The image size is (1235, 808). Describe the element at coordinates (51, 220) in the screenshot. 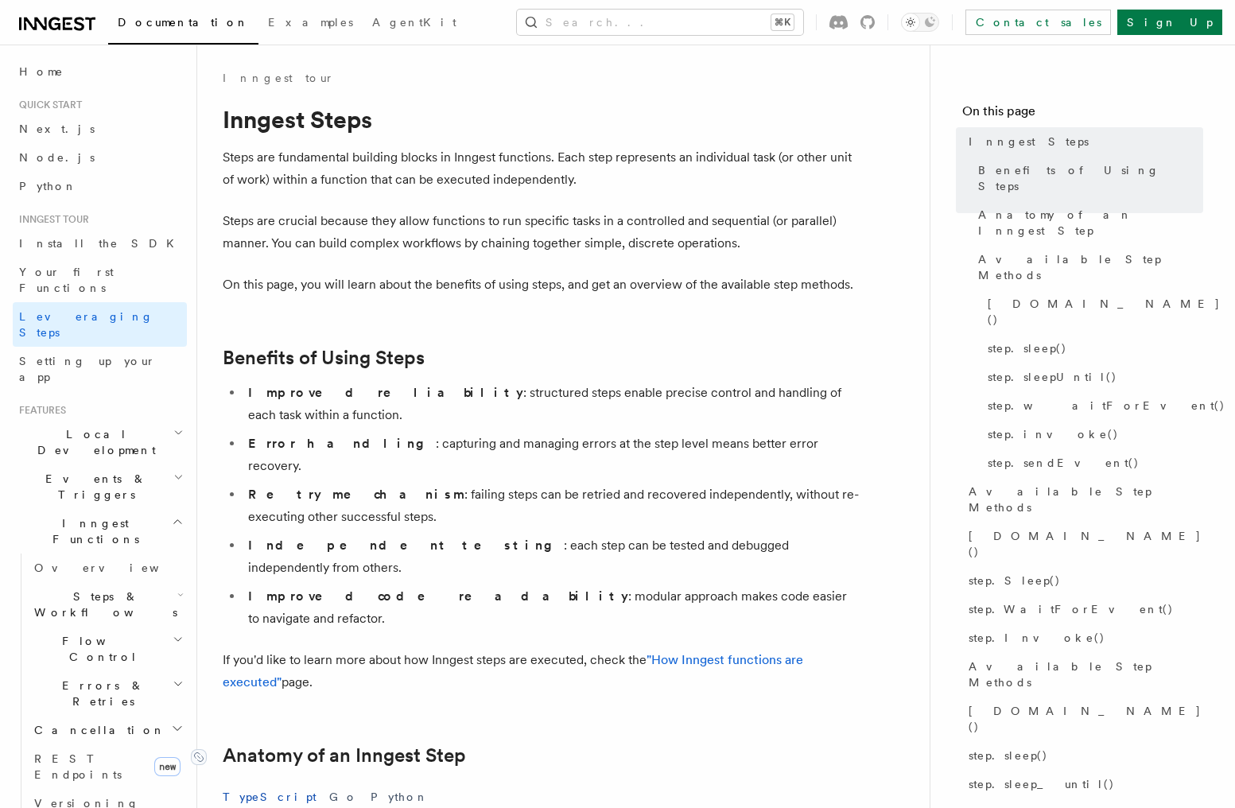

I see `span: Inngest tour` at that location.